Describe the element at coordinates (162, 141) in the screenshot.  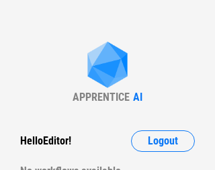
I see `button: Logout` at that location.